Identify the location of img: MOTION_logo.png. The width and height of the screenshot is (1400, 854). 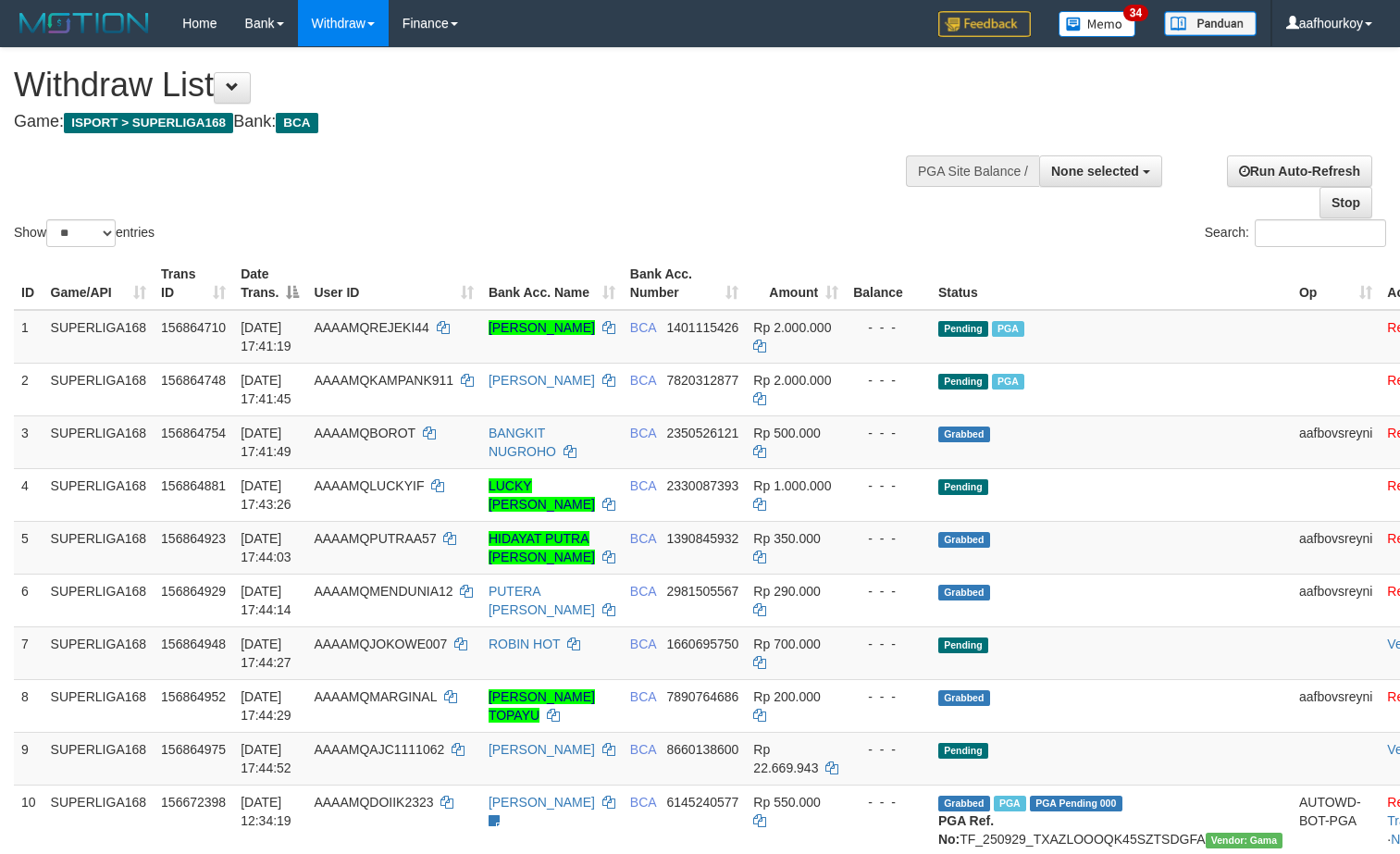
(84, 24).